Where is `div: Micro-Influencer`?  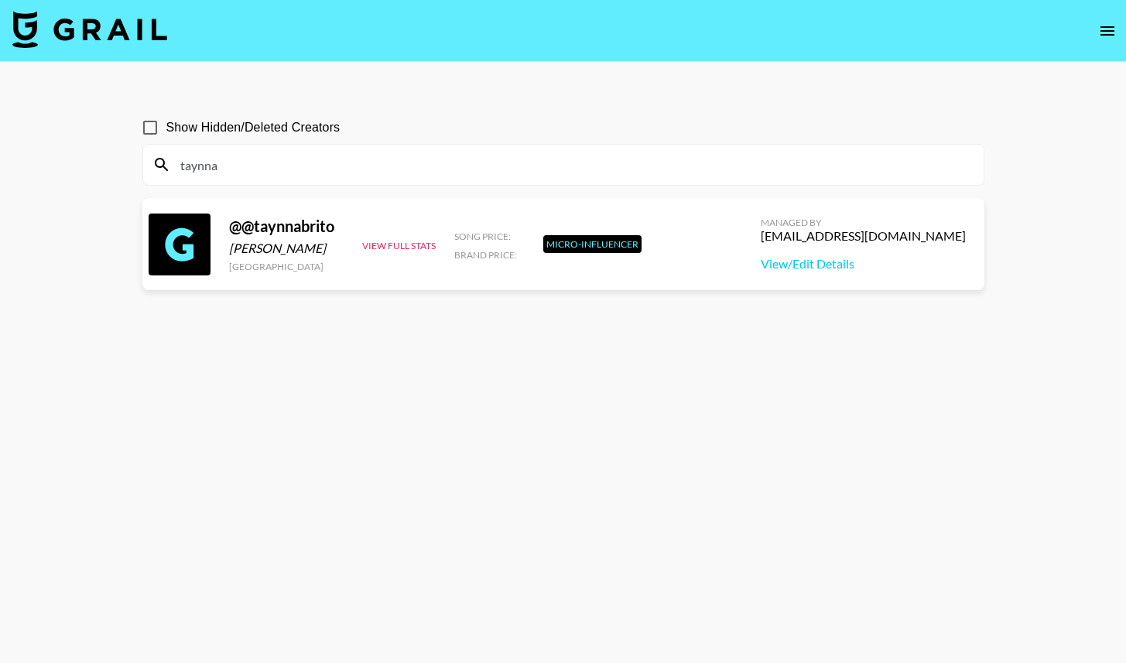 div: Micro-Influencer is located at coordinates (592, 244).